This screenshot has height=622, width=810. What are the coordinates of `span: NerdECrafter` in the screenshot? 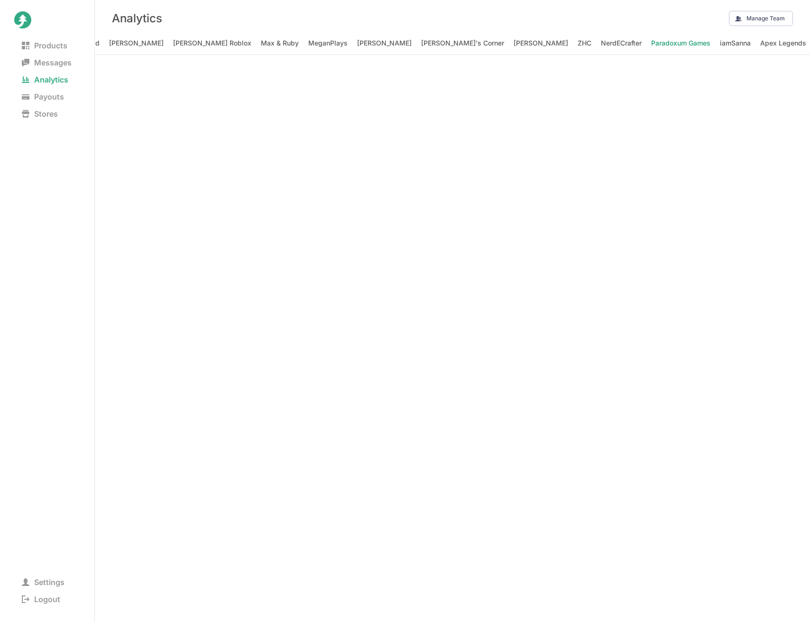 It's located at (621, 43).